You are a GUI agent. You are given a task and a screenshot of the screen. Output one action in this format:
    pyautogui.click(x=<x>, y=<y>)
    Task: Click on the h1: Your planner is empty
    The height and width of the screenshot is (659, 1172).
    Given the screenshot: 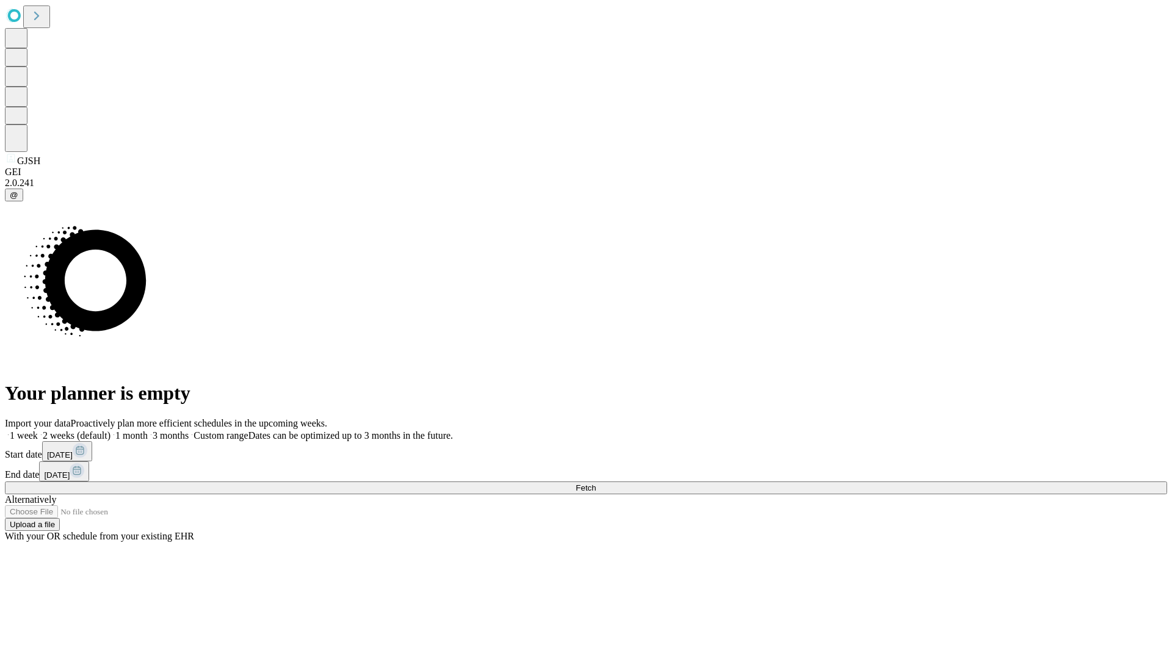 What is the action you would take?
    pyautogui.click(x=586, y=393)
    